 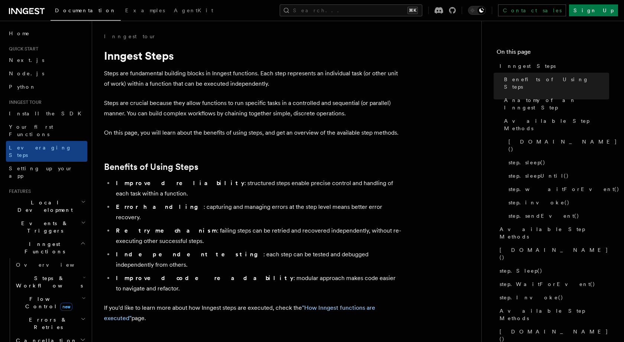 What do you see at coordinates (50, 265) in the screenshot?
I see `a: Overview` at bounding box center [50, 265].